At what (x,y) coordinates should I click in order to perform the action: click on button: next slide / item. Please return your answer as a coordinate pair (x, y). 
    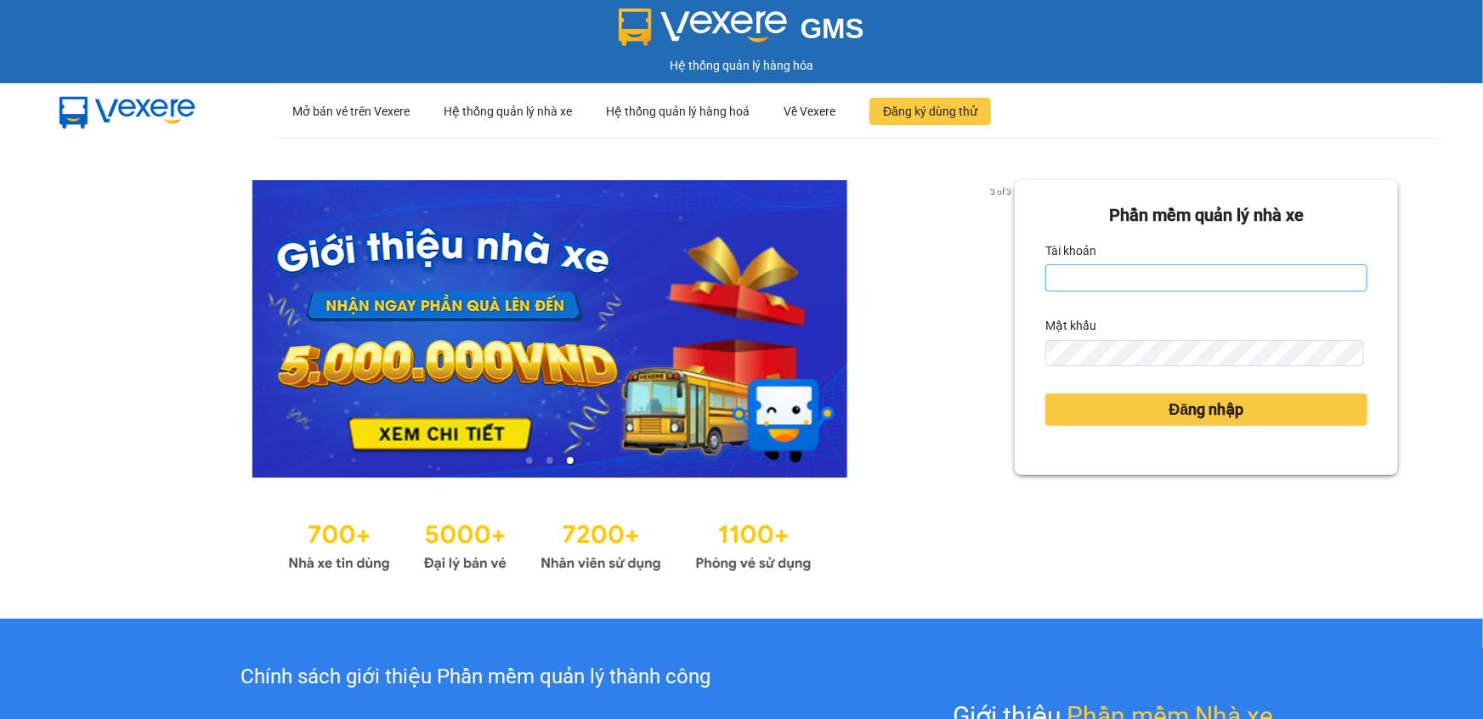
    Looking at the image, I should click on (1003, 329).